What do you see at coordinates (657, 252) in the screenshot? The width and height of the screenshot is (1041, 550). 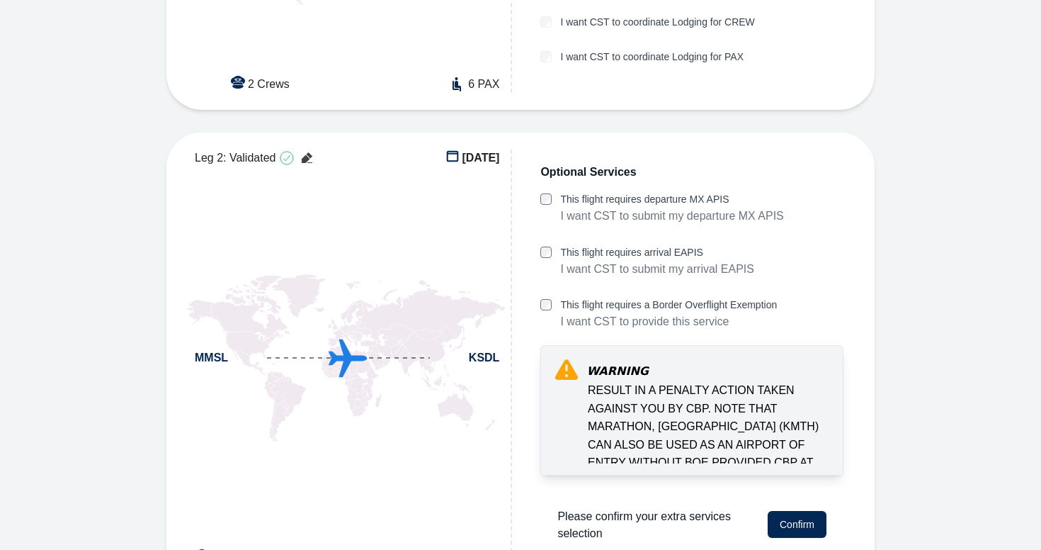 I see `label: This flight requires arrival EAPIS` at bounding box center [657, 252].